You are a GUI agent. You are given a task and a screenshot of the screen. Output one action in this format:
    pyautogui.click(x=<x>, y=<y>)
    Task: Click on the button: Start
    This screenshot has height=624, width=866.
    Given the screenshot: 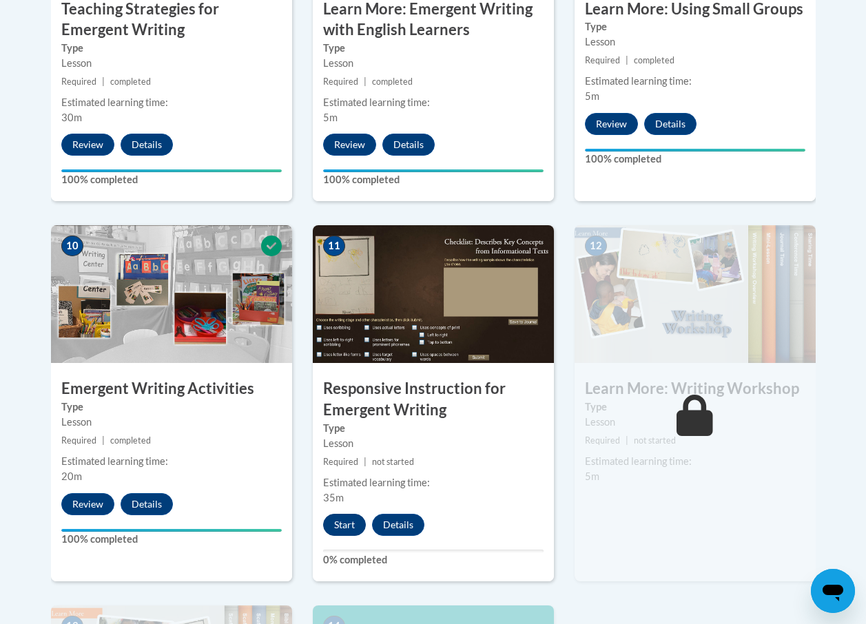 What is the action you would take?
    pyautogui.click(x=345, y=525)
    